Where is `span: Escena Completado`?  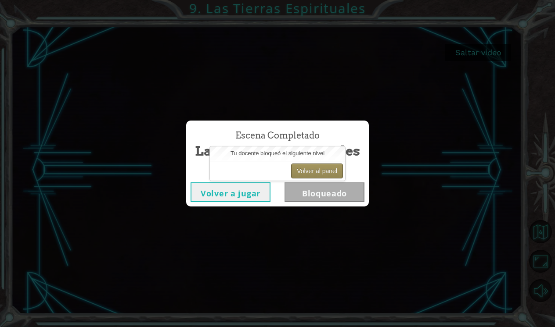
span: Escena Completado is located at coordinates (277, 136).